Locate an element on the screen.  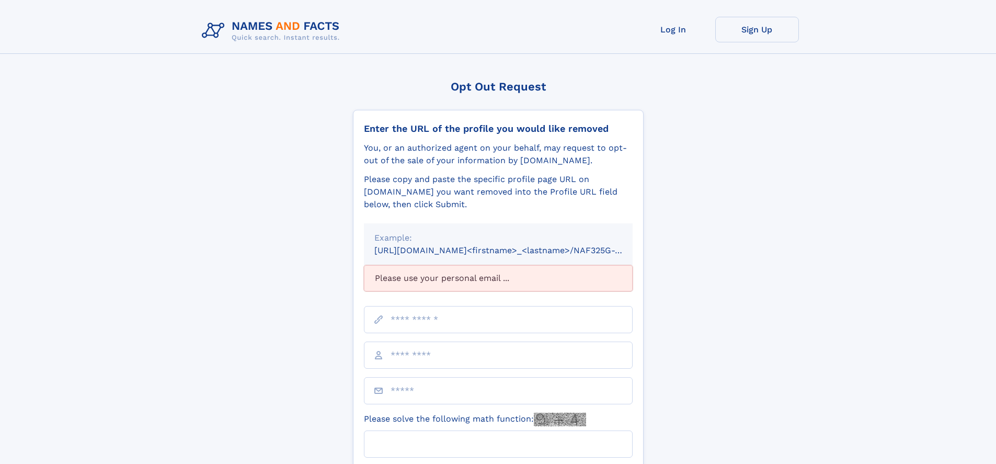
div: Enter the URL of the profile you would like removed is located at coordinates (498, 129).